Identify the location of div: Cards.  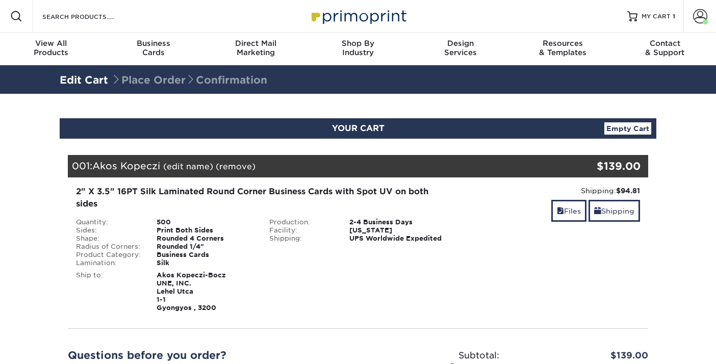
(153, 48).